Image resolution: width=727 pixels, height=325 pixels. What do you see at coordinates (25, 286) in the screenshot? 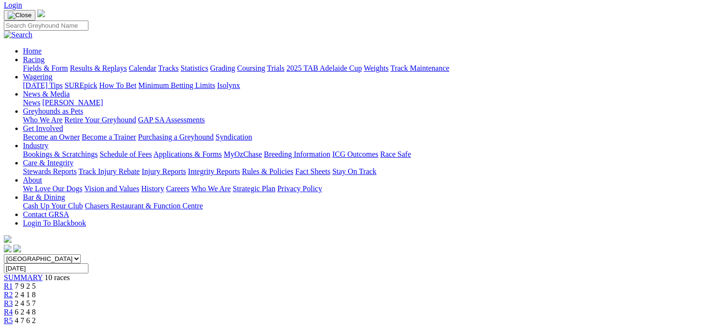
I see `span: 7 9 2 5` at bounding box center [25, 286].